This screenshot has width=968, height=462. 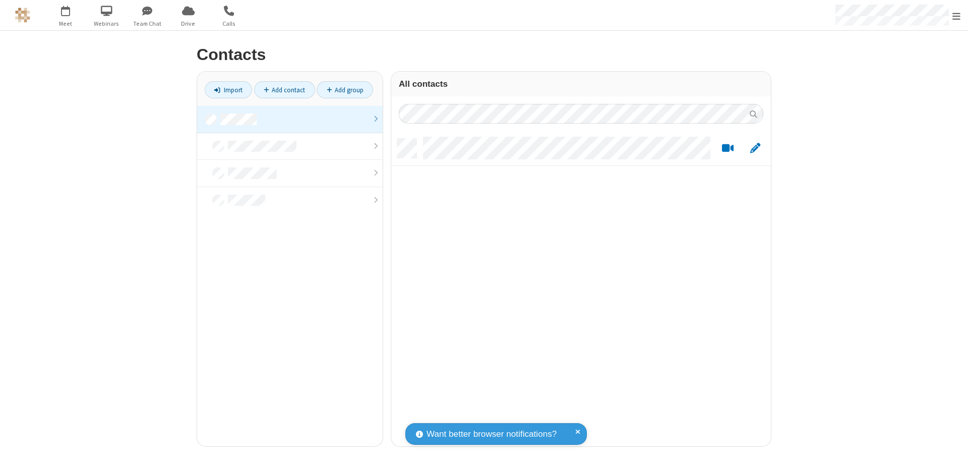 What do you see at coordinates (188, 24) in the screenshot?
I see `span: Drive` at bounding box center [188, 24].